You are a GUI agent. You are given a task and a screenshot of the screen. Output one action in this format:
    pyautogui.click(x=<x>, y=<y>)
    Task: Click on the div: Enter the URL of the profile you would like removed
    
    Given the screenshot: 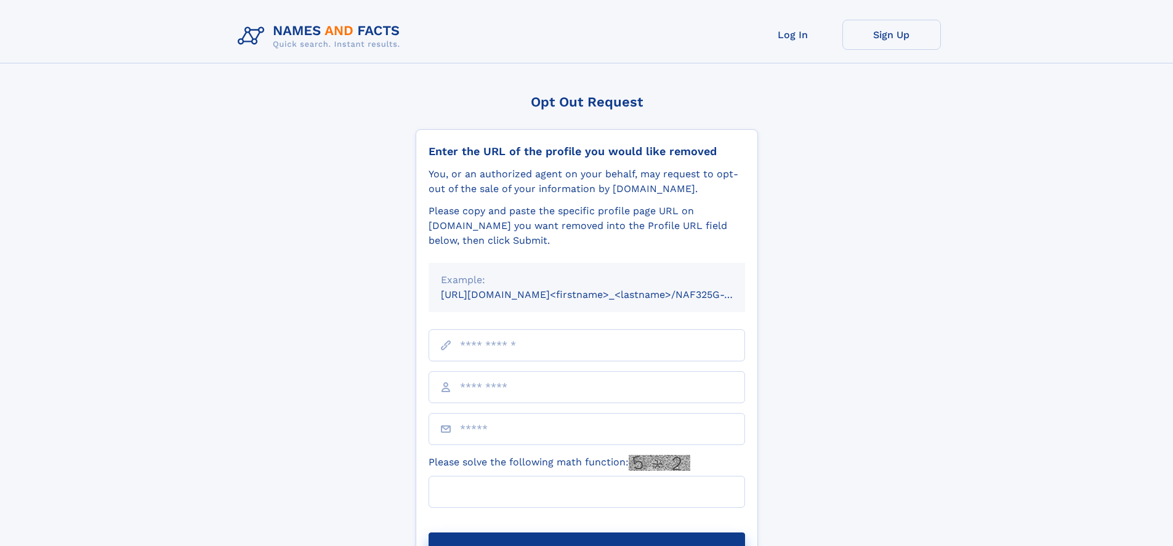 What is the action you would take?
    pyautogui.click(x=587, y=151)
    